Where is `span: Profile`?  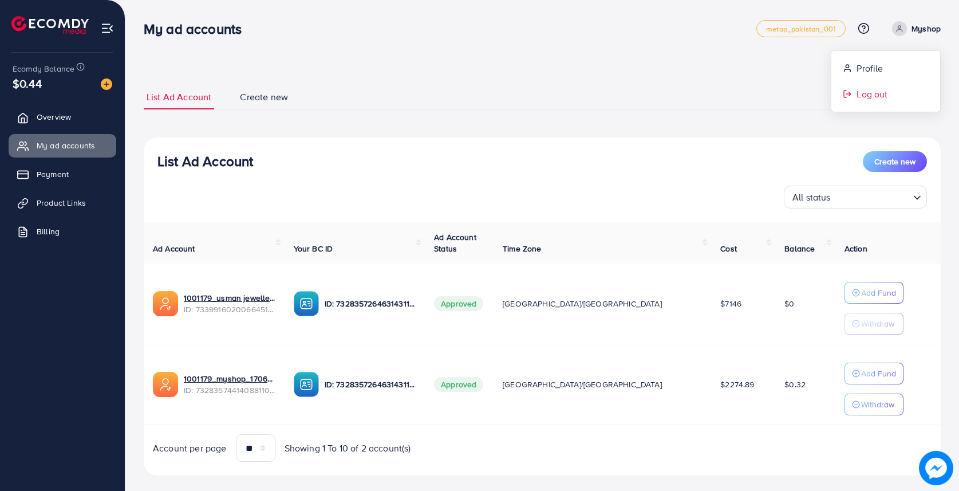 span: Profile is located at coordinates (870, 68).